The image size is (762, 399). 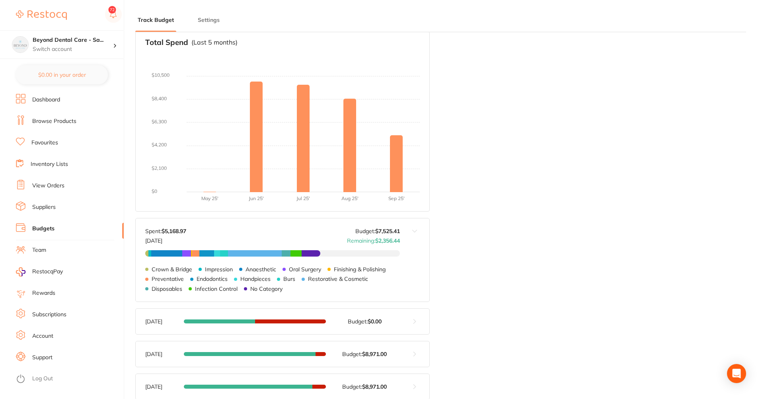 I want to click on p: Anaesthetic, so click(x=261, y=269).